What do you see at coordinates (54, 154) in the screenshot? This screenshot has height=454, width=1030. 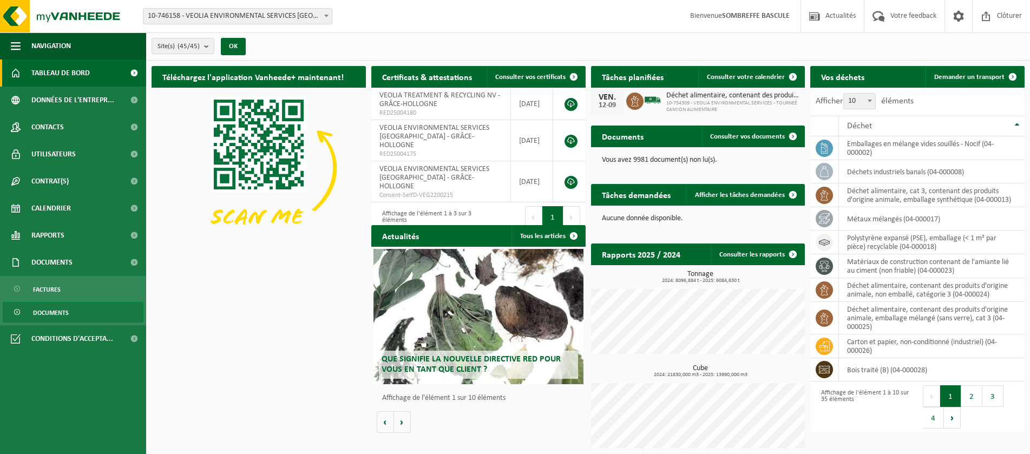 I see `span: Utilisateurs` at bounding box center [54, 154].